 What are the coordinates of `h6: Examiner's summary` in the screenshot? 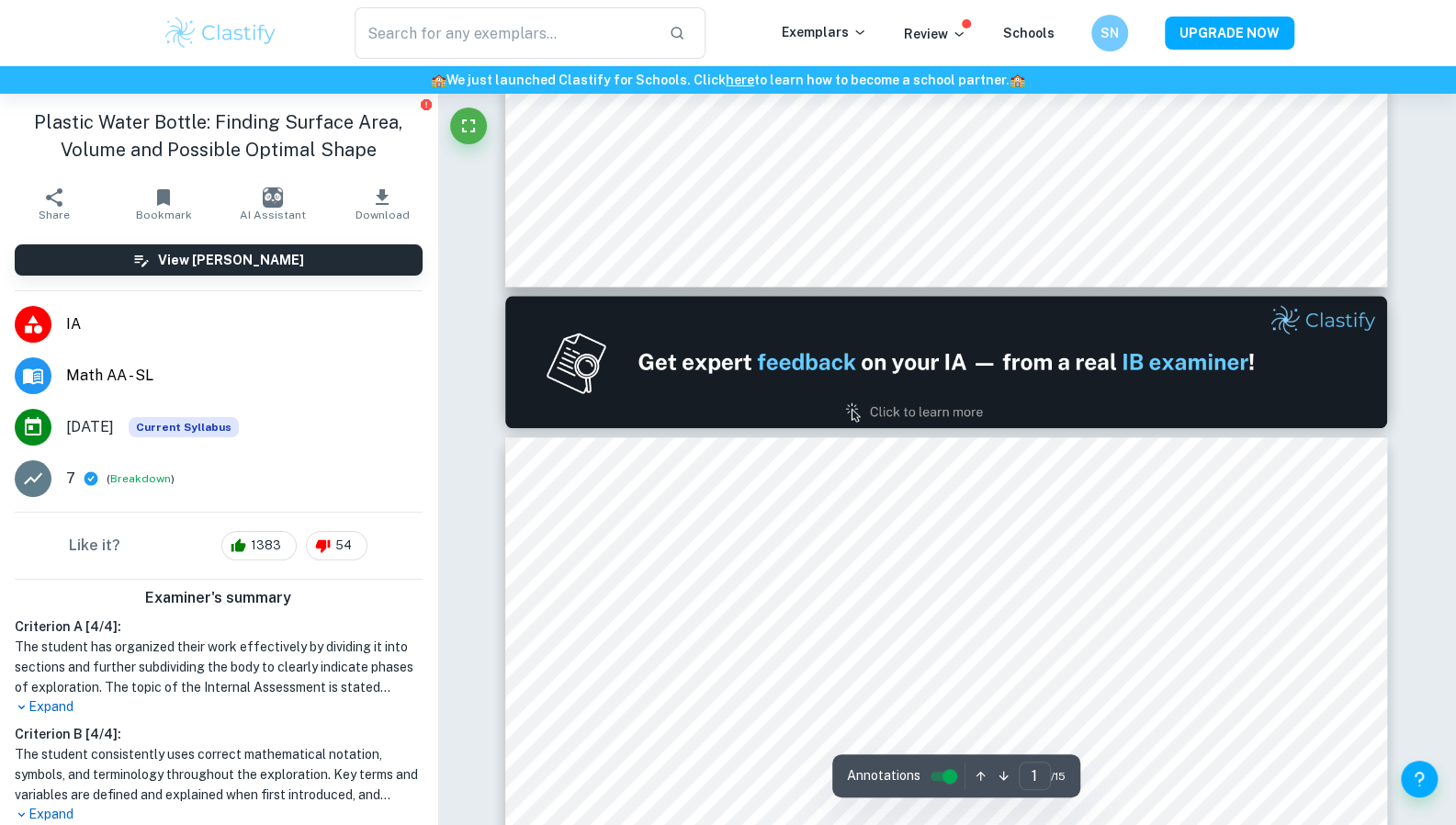 It's located at (219, 598).